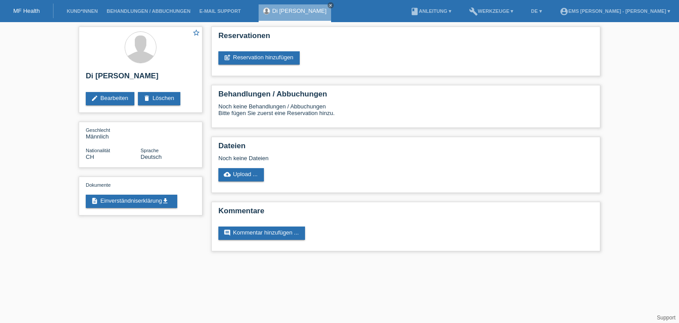 Image resolution: width=679 pixels, height=323 pixels. I want to click on a: commentKommentar hinzufügen ..., so click(262, 233).